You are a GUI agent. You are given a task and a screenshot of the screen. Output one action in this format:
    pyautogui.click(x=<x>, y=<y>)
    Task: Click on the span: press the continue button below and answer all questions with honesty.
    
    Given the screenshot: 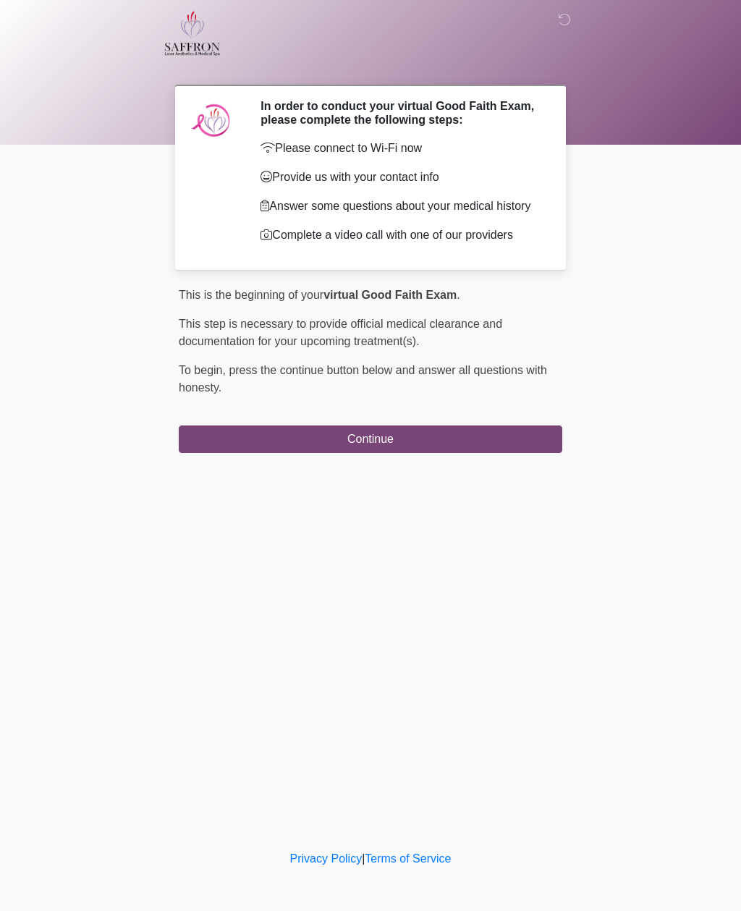 What is the action you would take?
    pyautogui.click(x=363, y=379)
    